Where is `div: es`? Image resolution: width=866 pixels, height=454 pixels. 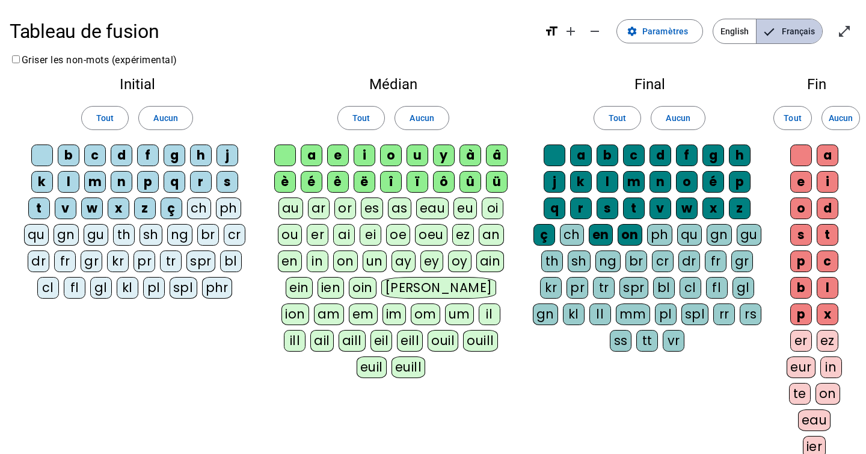
div: es is located at coordinates (372, 208).